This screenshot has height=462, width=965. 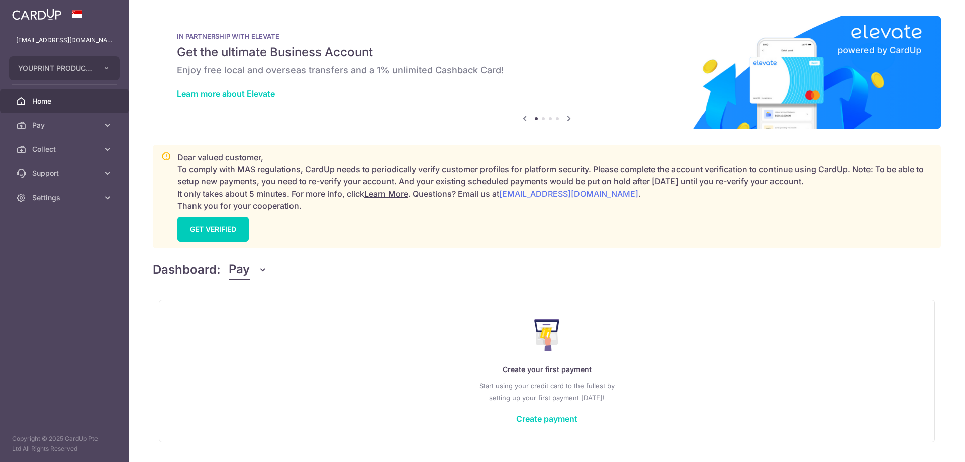 I want to click on span: YOUPRINT PRODUCTIONS PTE LTD, so click(x=55, y=68).